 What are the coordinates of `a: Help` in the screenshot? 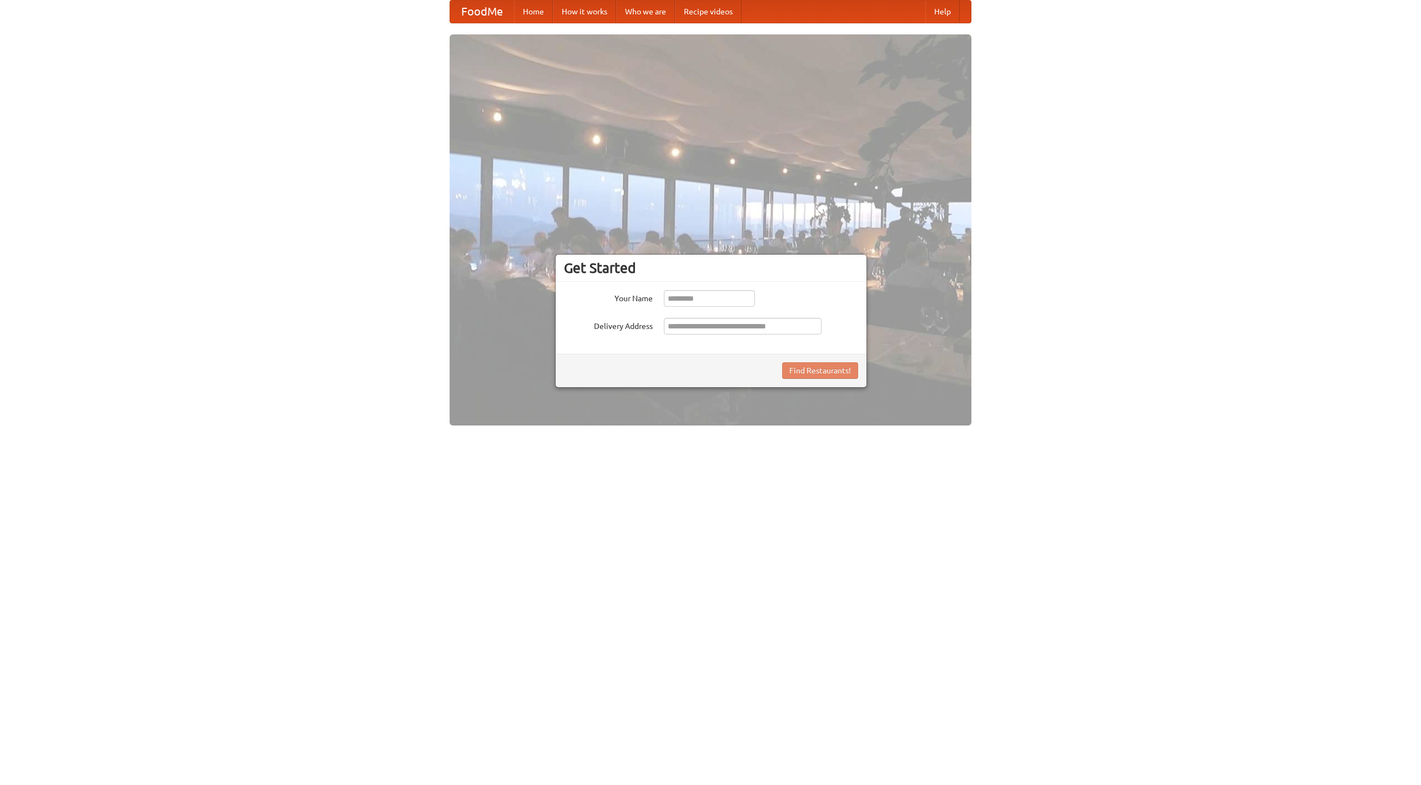 It's located at (942, 12).